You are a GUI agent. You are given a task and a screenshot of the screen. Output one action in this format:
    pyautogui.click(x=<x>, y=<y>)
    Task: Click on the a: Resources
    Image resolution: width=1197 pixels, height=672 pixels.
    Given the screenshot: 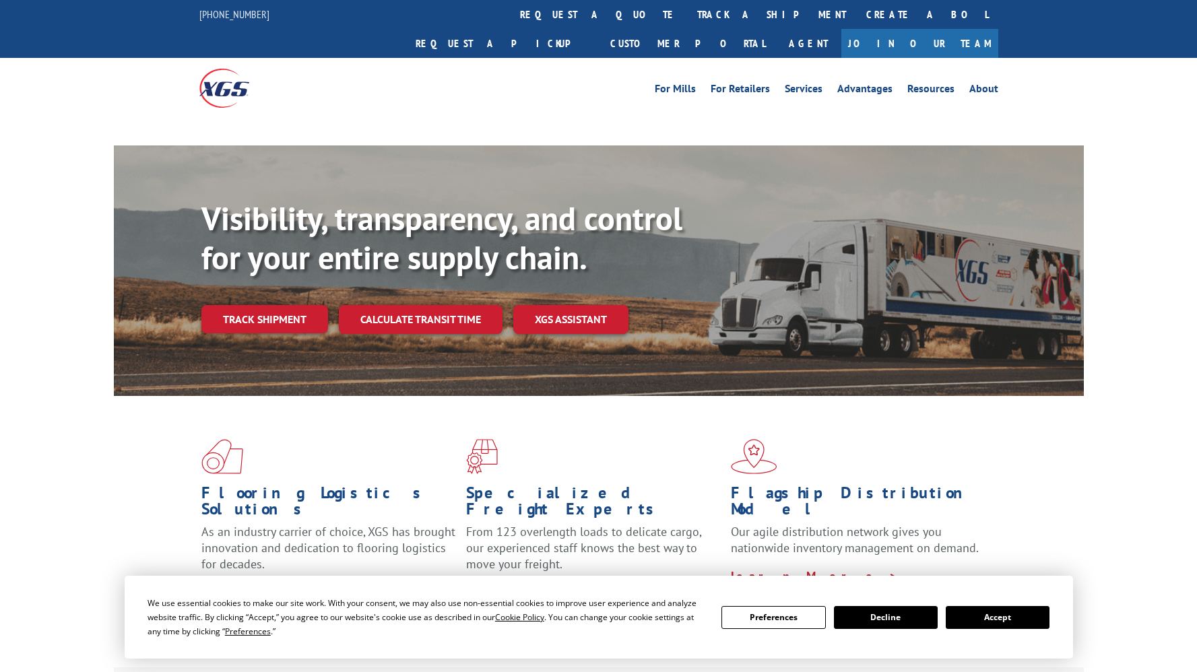 What is the action you would take?
    pyautogui.click(x=931, y=91)
    